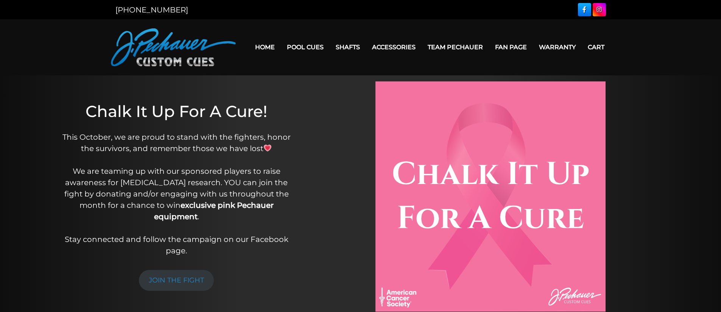  What do you see at coordinates (173, 47) in the screenshot?
I see `img: Pechauer Custom Cues` at bounding box center [173, 47].